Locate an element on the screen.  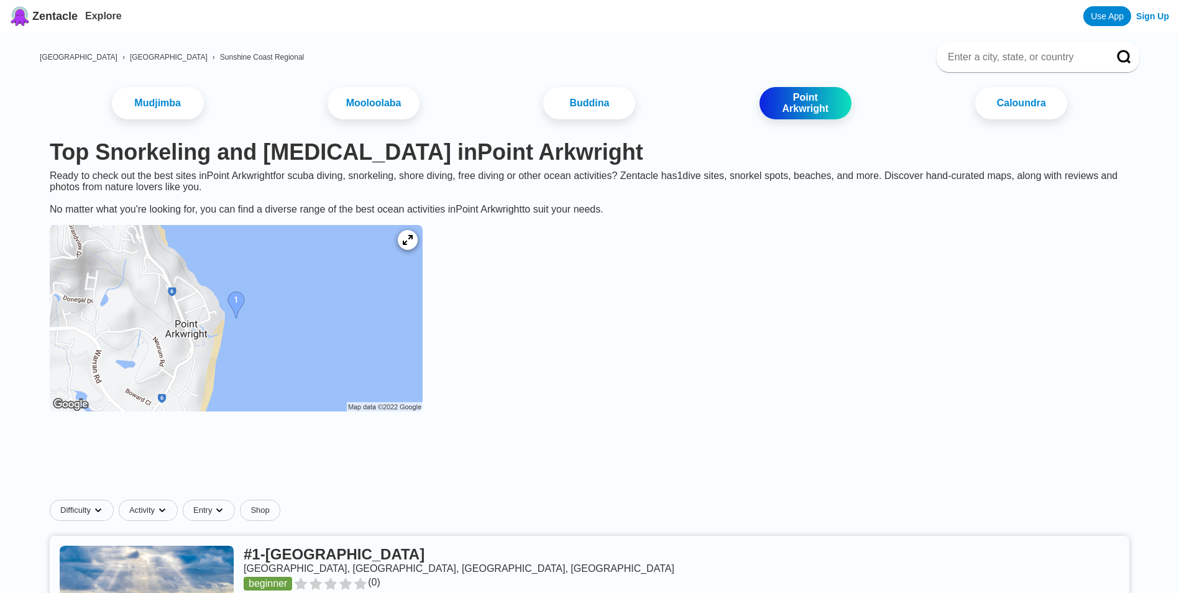
a: Point Arkwright dive site map is located at coordinates (236, 319).